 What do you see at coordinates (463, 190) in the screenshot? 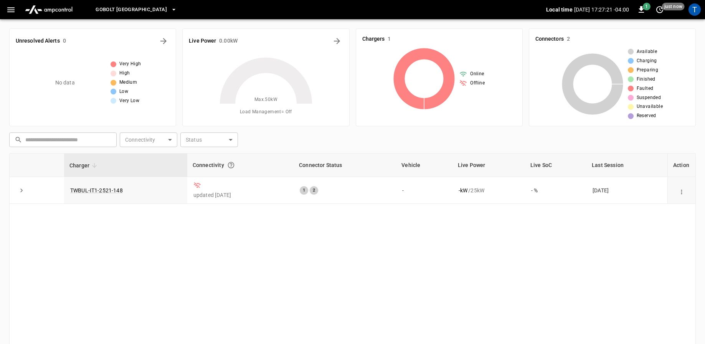
I see `p: - kW` at bounding box center [463, 190].